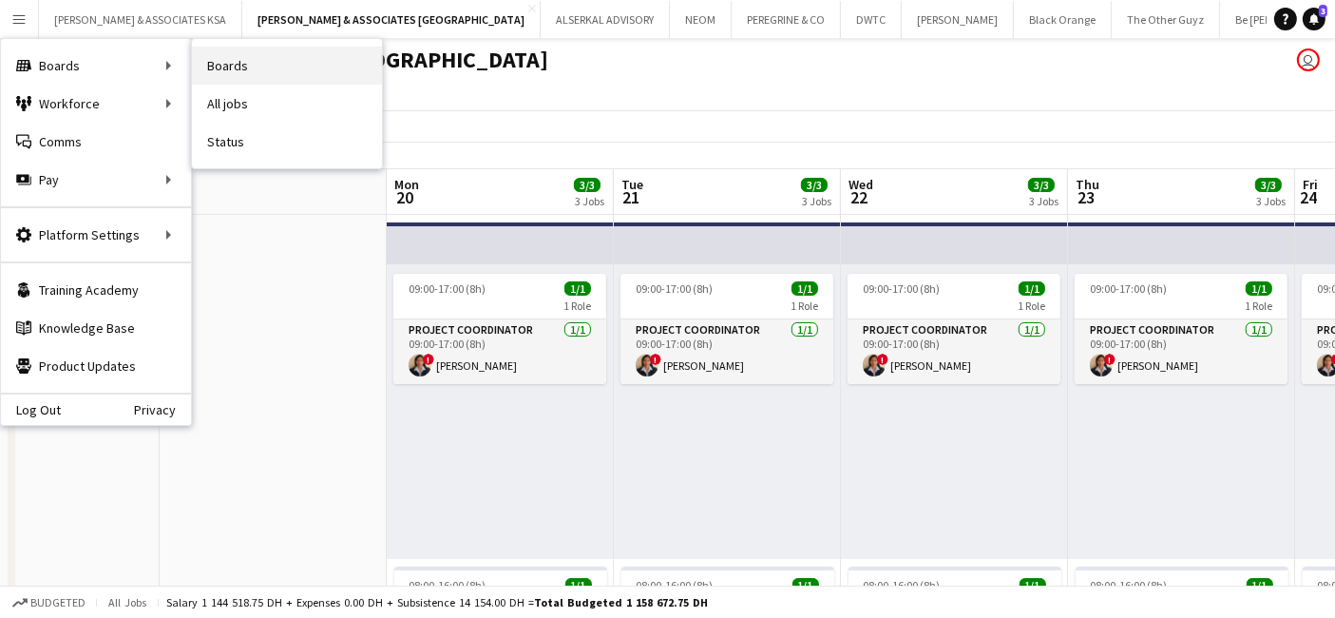 This screenshot has height=618, width=1335. What do you see at coordinates (786, 19) in the screenshot?
I see `button: PEREGRINE & CO` at bounding box center [786, 19].